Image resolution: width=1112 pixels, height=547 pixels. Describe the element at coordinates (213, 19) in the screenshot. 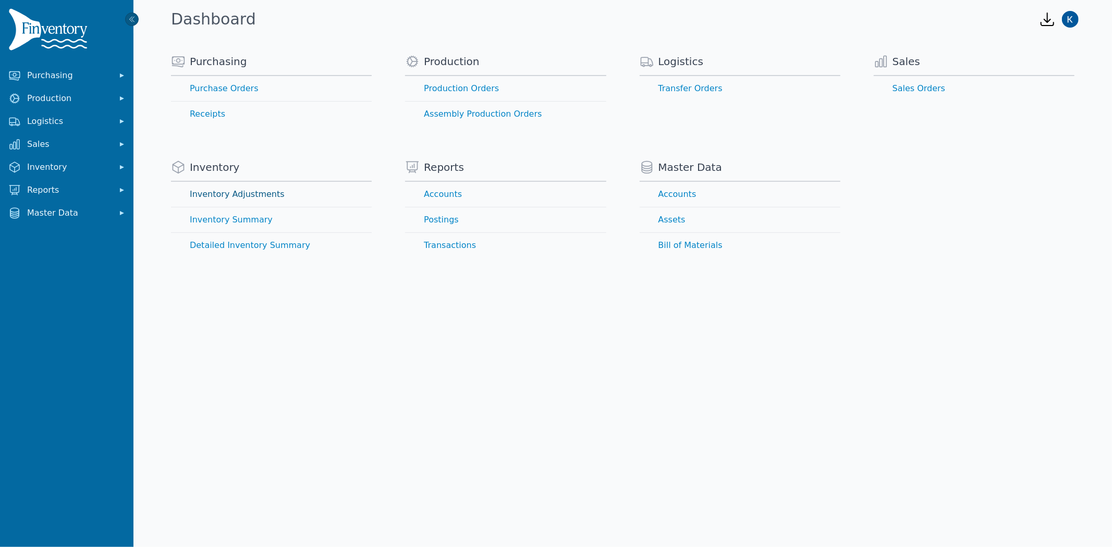

I see `h1: Dashboard` at that location.